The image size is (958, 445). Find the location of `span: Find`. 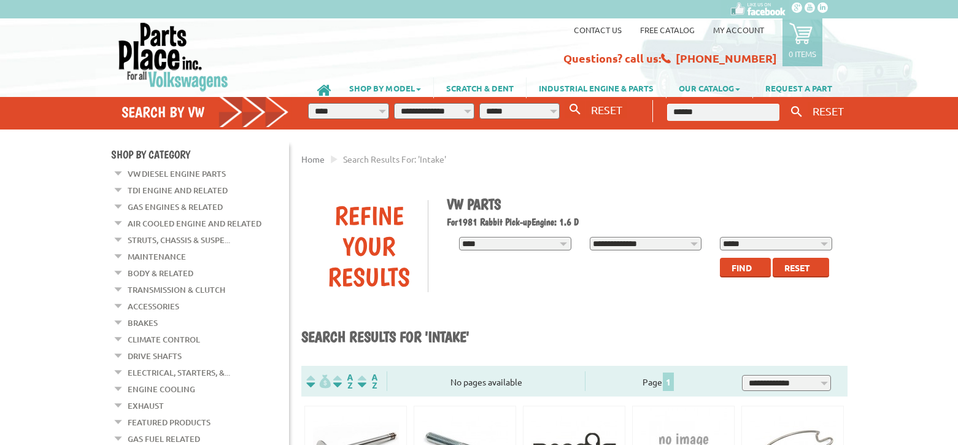

span: Find is located at coordinates (742, 268).